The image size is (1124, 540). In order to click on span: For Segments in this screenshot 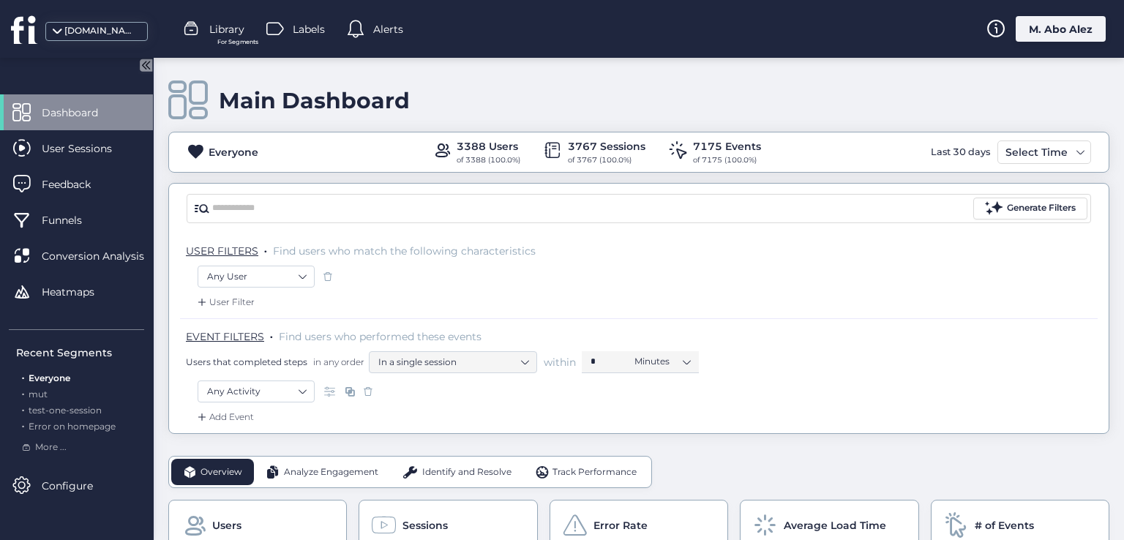, I will do `click(238, 42)`.